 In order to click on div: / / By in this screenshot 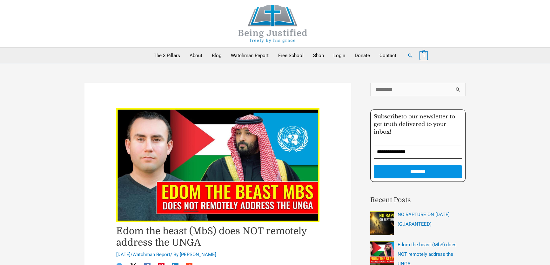, I will do `click(218, 255)`.